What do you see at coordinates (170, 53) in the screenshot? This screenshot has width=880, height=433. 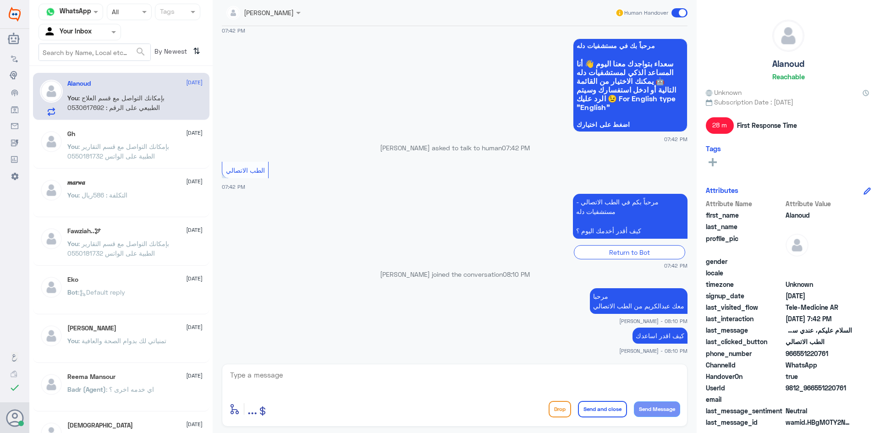 I see `span: By Newest` at bounding box center [170, 53].